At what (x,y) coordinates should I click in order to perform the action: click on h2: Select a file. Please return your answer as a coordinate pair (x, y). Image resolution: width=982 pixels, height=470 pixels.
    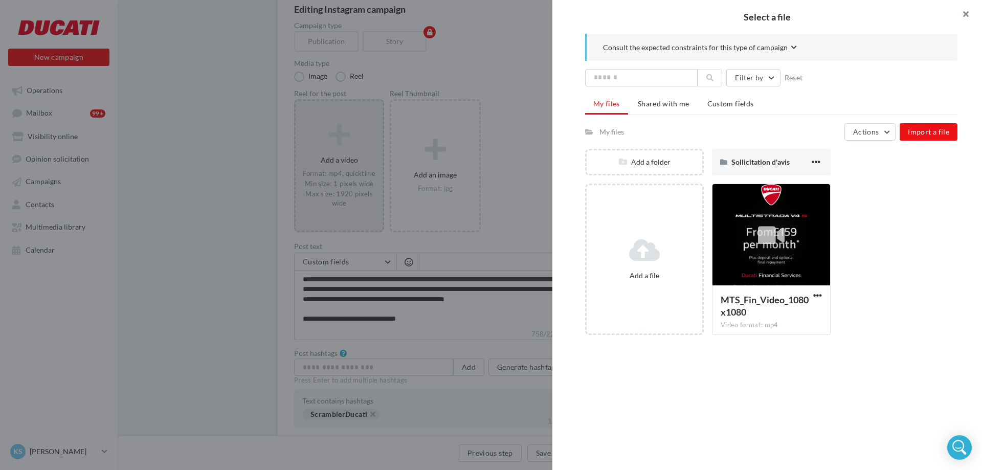
    Looking at the image, I should click on (767, 17).